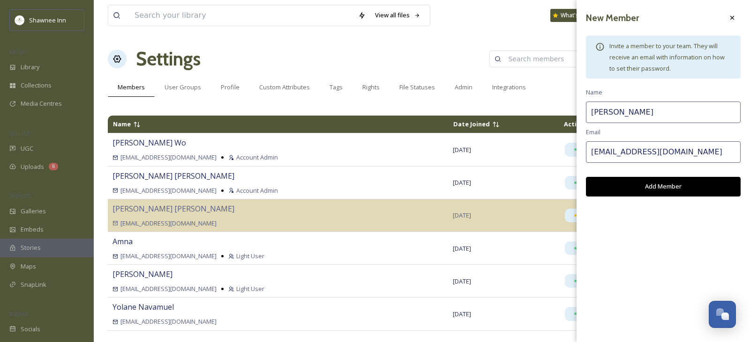 This screenshot has height=342, width=750. Describe the element at coordinates (397, 15) in the screenshot. I see `div: View all files` at that location.